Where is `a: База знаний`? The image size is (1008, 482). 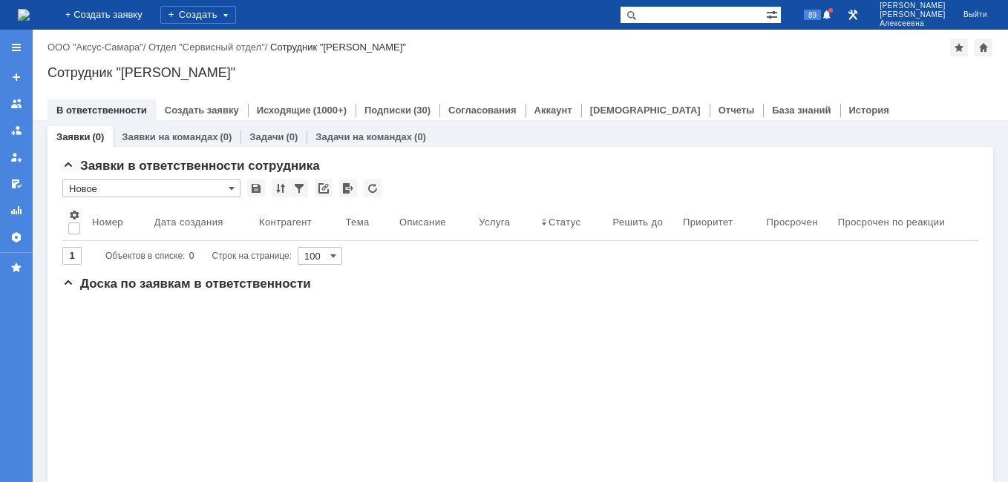
a: База знаний is located at coordinates (801, 110).